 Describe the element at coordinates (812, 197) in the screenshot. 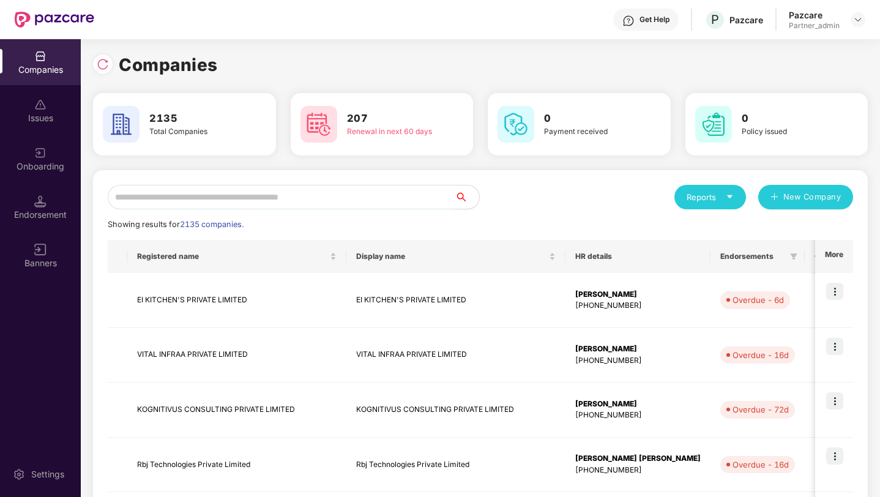

I see `span: New Company` at that location.